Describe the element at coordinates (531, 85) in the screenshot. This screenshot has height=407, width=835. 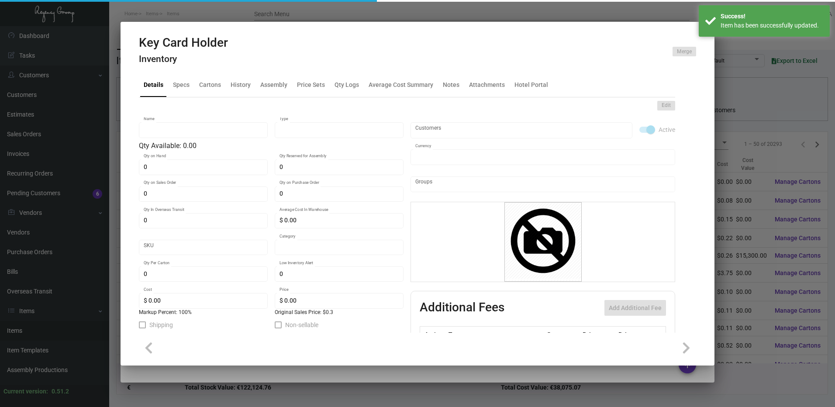
I see `div: Hotel Portal` at that location.